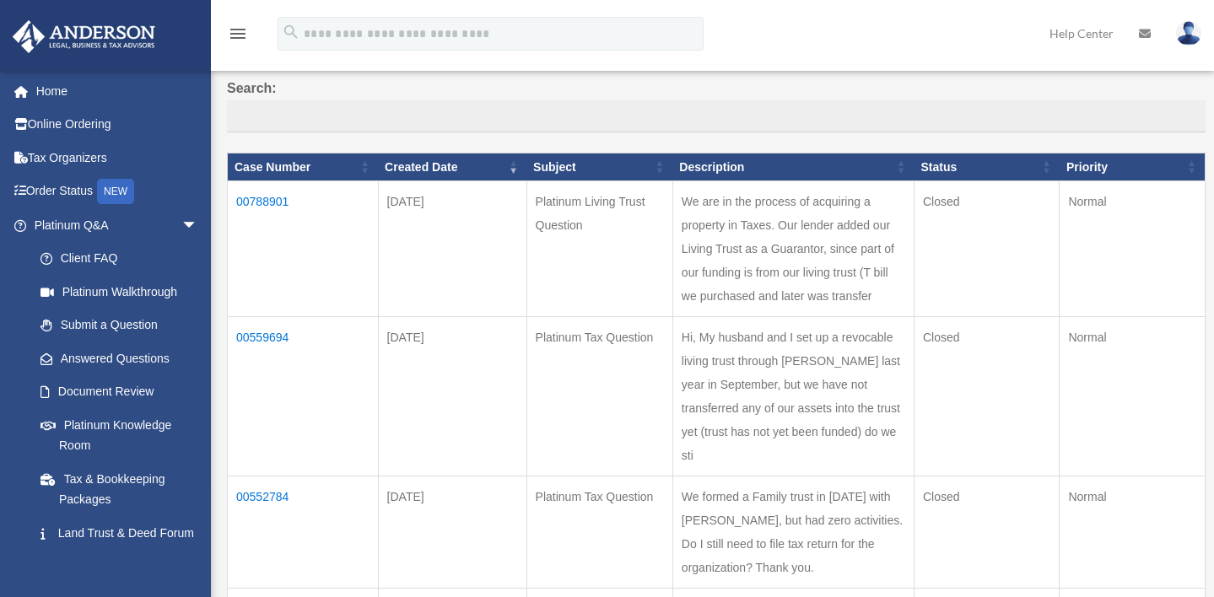 Image resolution: width=1214 pixels, height=597 pixels. I want to click on th: Priority: activate to sort column ascending, so click(1132, 167).